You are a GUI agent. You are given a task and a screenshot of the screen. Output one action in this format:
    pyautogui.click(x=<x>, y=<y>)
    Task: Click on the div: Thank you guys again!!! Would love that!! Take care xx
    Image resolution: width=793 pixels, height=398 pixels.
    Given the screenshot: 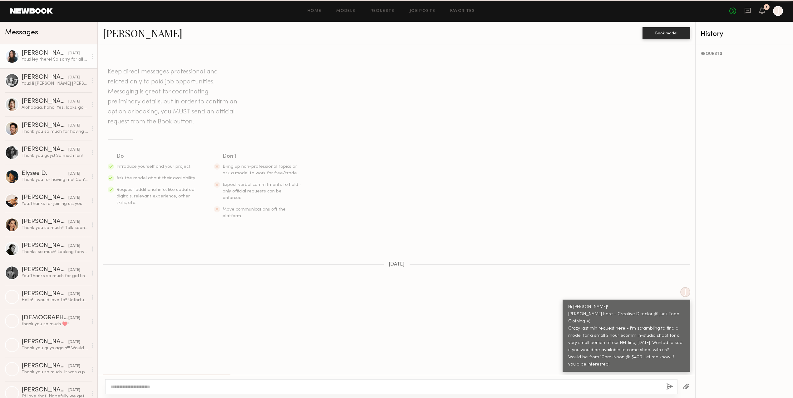 What is the action you would take?
    pyautogui.click(x=55, y=348)
    